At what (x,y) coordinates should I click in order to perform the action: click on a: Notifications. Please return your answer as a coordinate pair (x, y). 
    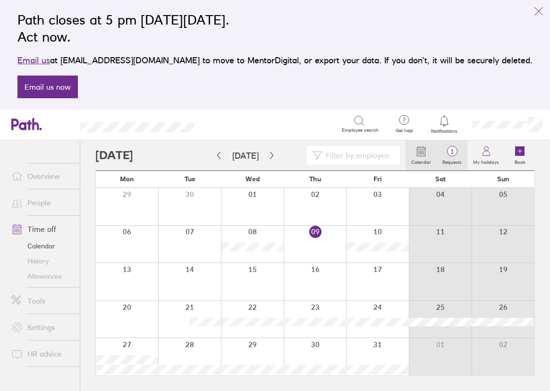
    Looking at the image, I should click on (444, 124).